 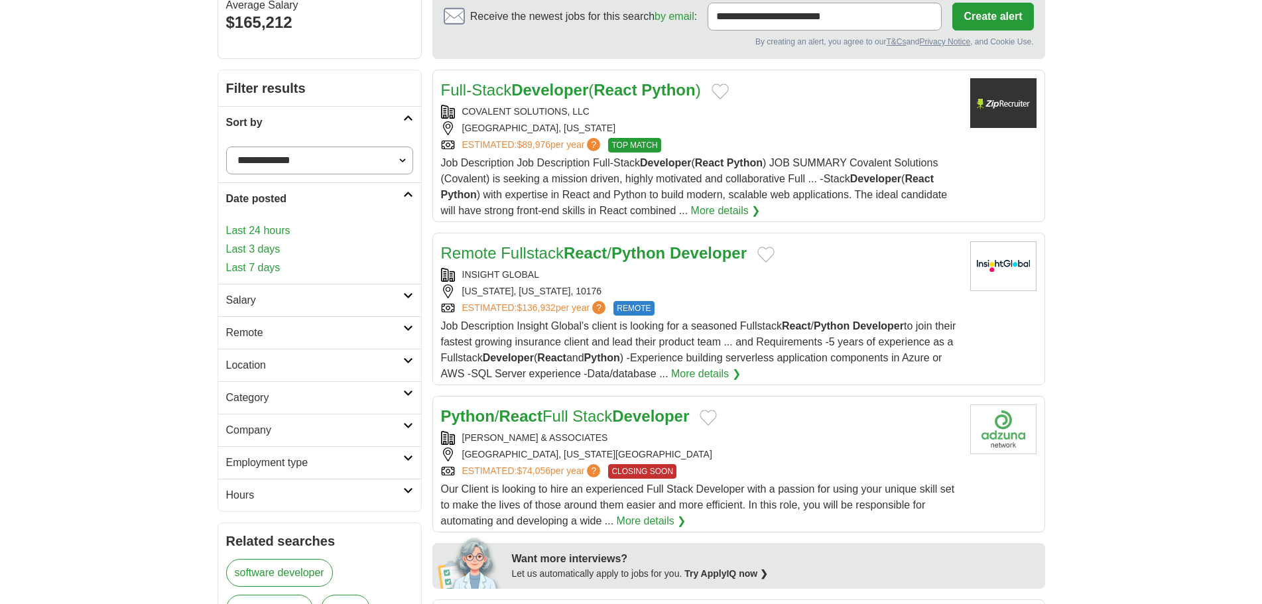 I want to click on a: T&Cs, so click(x=896, y=42).